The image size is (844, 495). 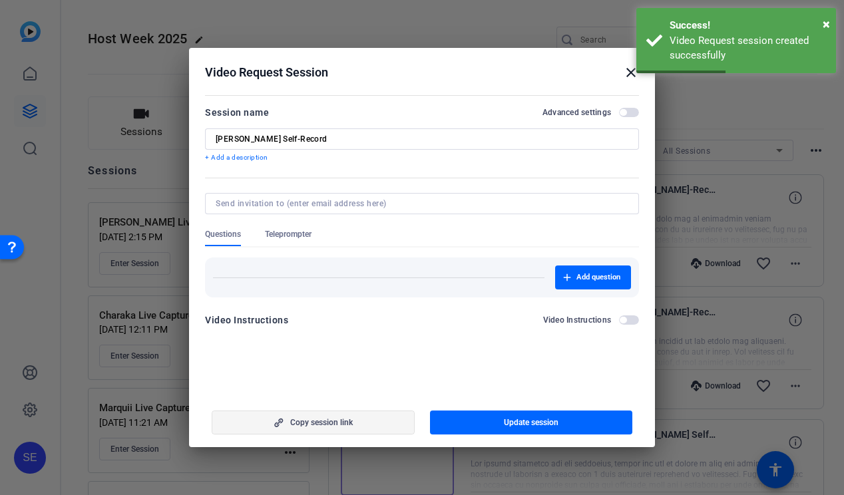 I want to click on mat-icon: close, so click(x=631, y=73).